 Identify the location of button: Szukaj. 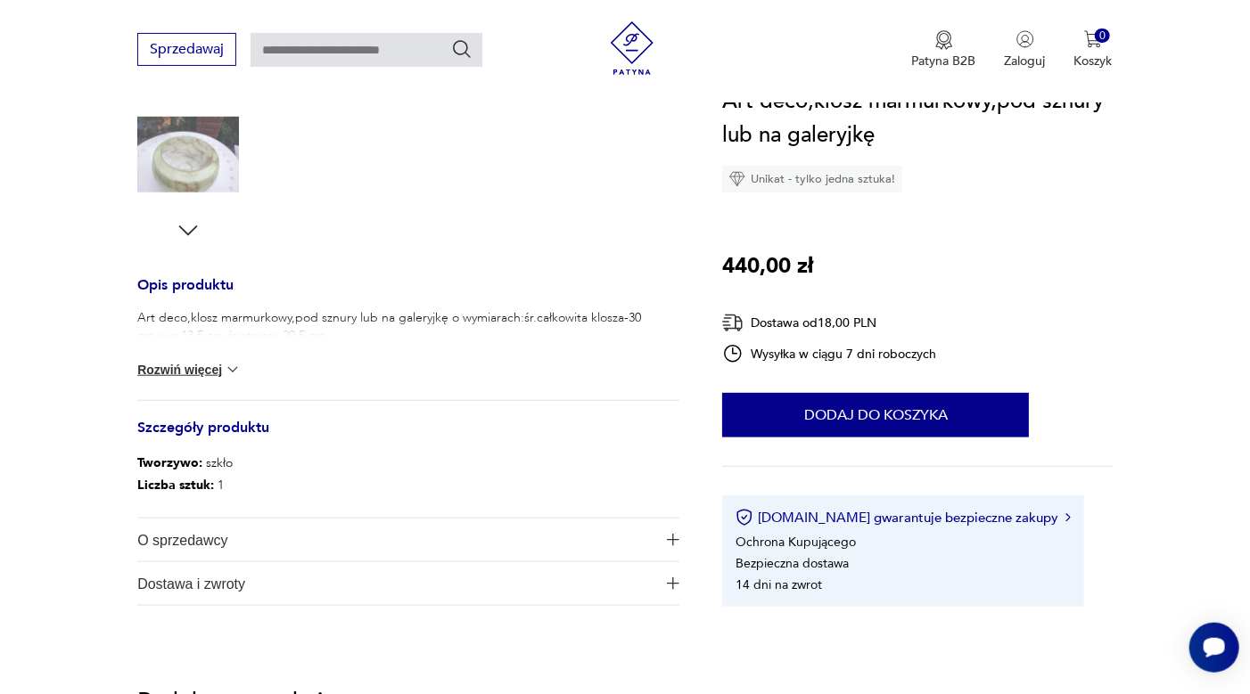
(462, 49).